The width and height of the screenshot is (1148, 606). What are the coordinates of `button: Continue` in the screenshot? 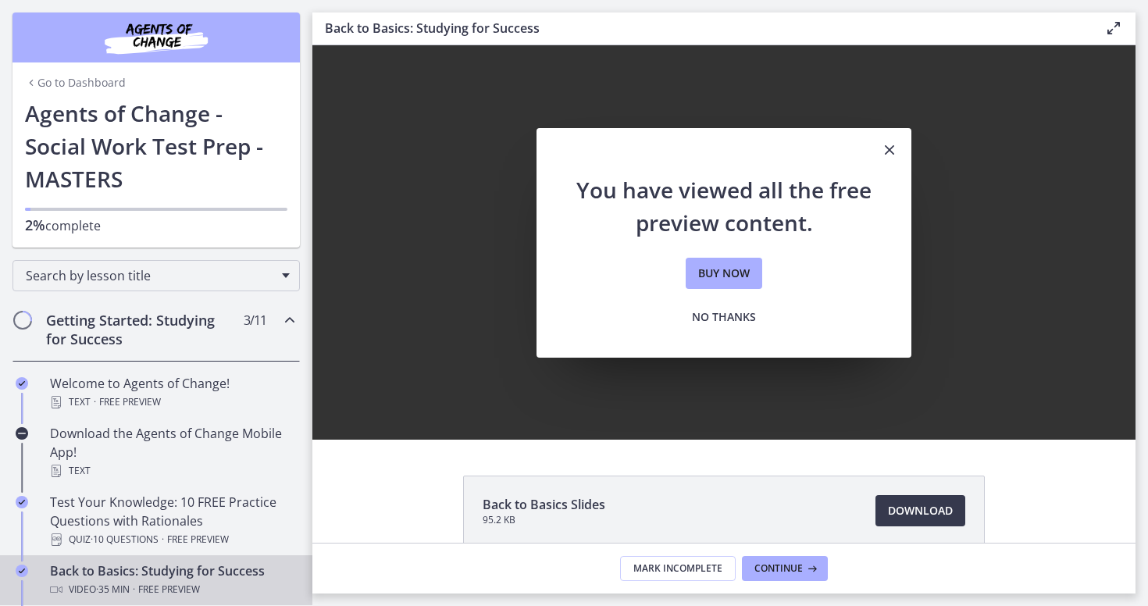 It's located at (785, 568).